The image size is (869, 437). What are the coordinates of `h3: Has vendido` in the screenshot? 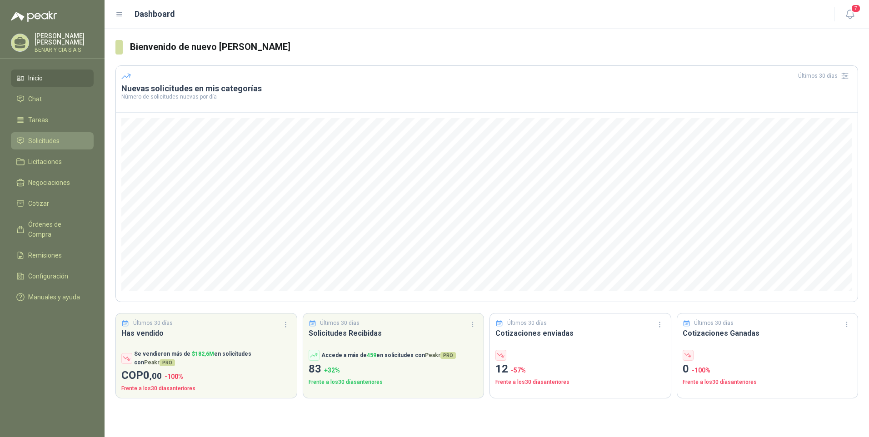 It's located at (206, 333).